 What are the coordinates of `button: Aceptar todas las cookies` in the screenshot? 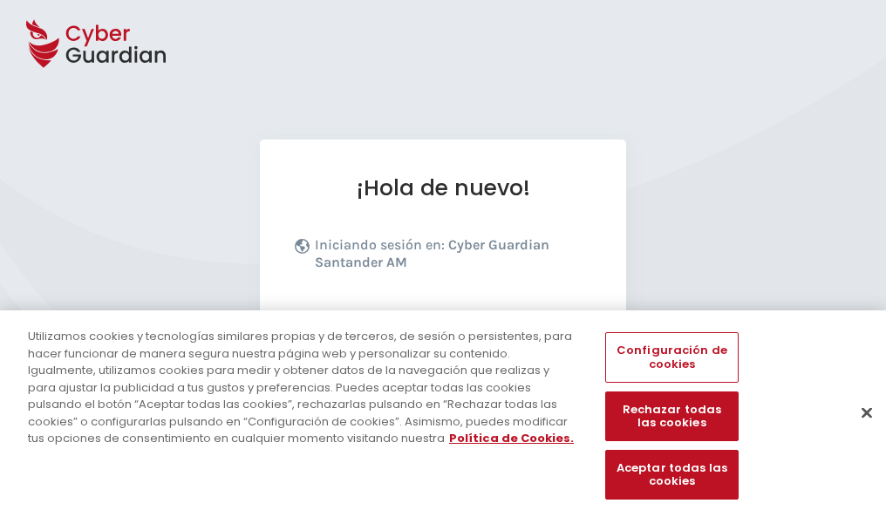 It's located at (672, 475).